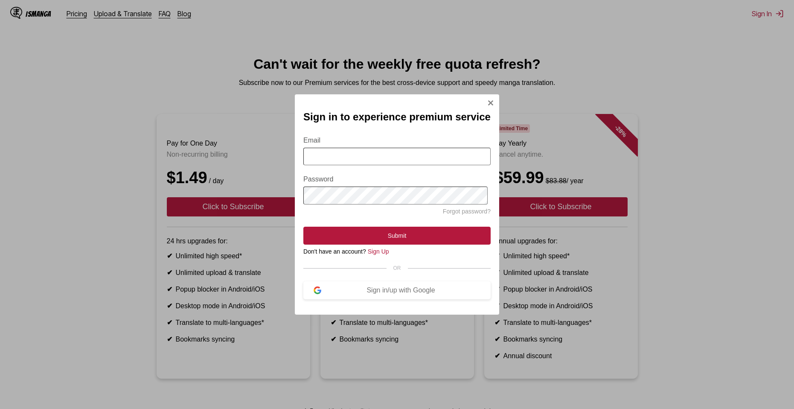  I want to click on button: Submit, so click(397, 235).